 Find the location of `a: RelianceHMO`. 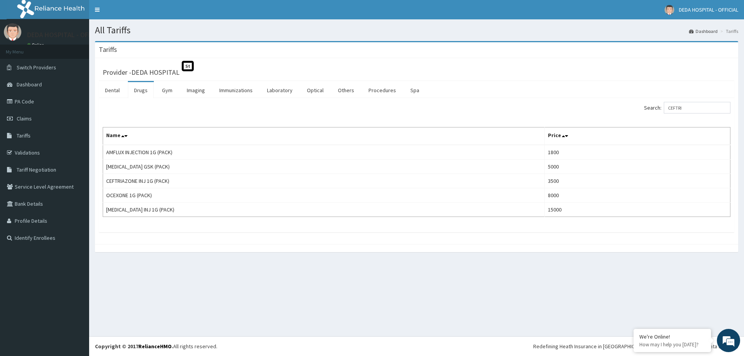

a: RelianceHMO is located at coordinates (155, 346).